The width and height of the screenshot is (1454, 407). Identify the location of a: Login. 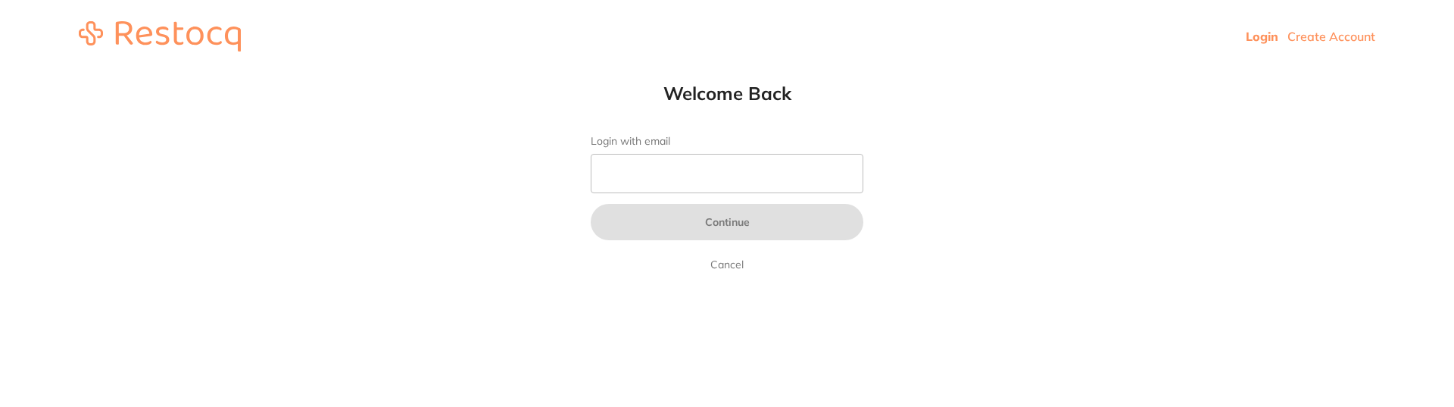
(1262, 36).